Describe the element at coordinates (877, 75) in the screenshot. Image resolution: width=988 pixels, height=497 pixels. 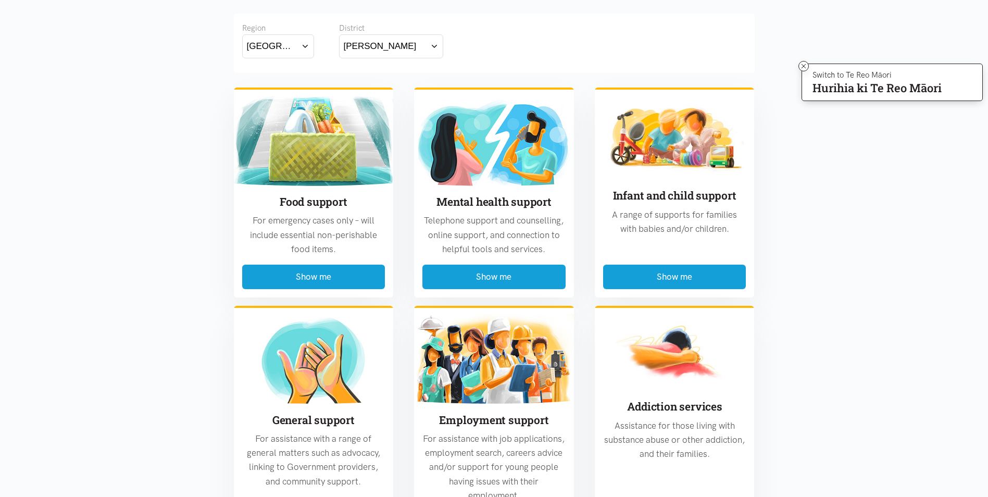
I see `p: Switch to Te Reo Māori` at that location.